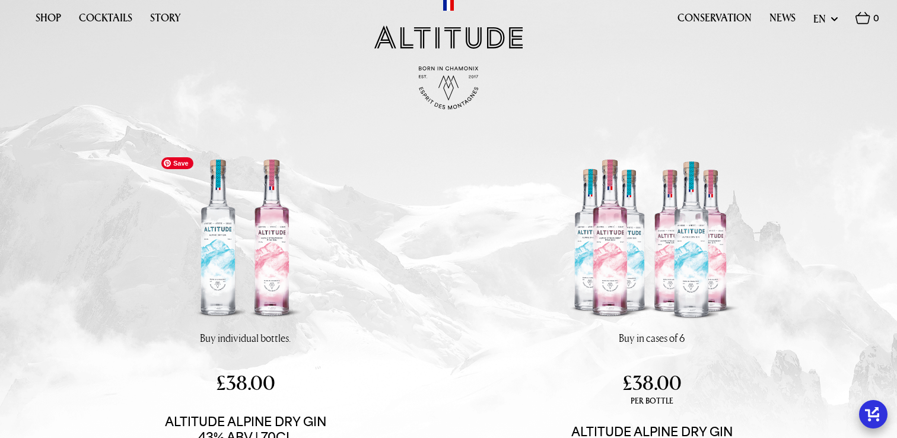 This screenshot has height=438, width=897. I want to click on span: Save, so click(177, 163).